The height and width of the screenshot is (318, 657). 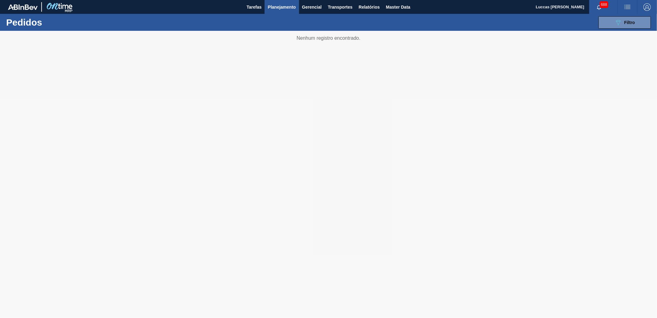 I want to click on span: Relatórios, so click(x=369, y=7).